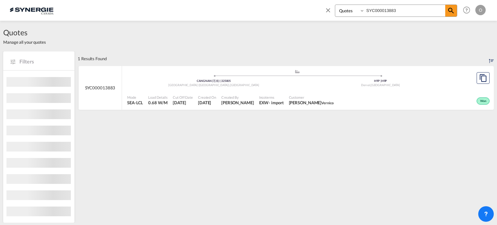 This screenshot has height=225, width=497. Describe the element at coordinates (44, 61) in the screenshot. I see `span: Filters` at that location.